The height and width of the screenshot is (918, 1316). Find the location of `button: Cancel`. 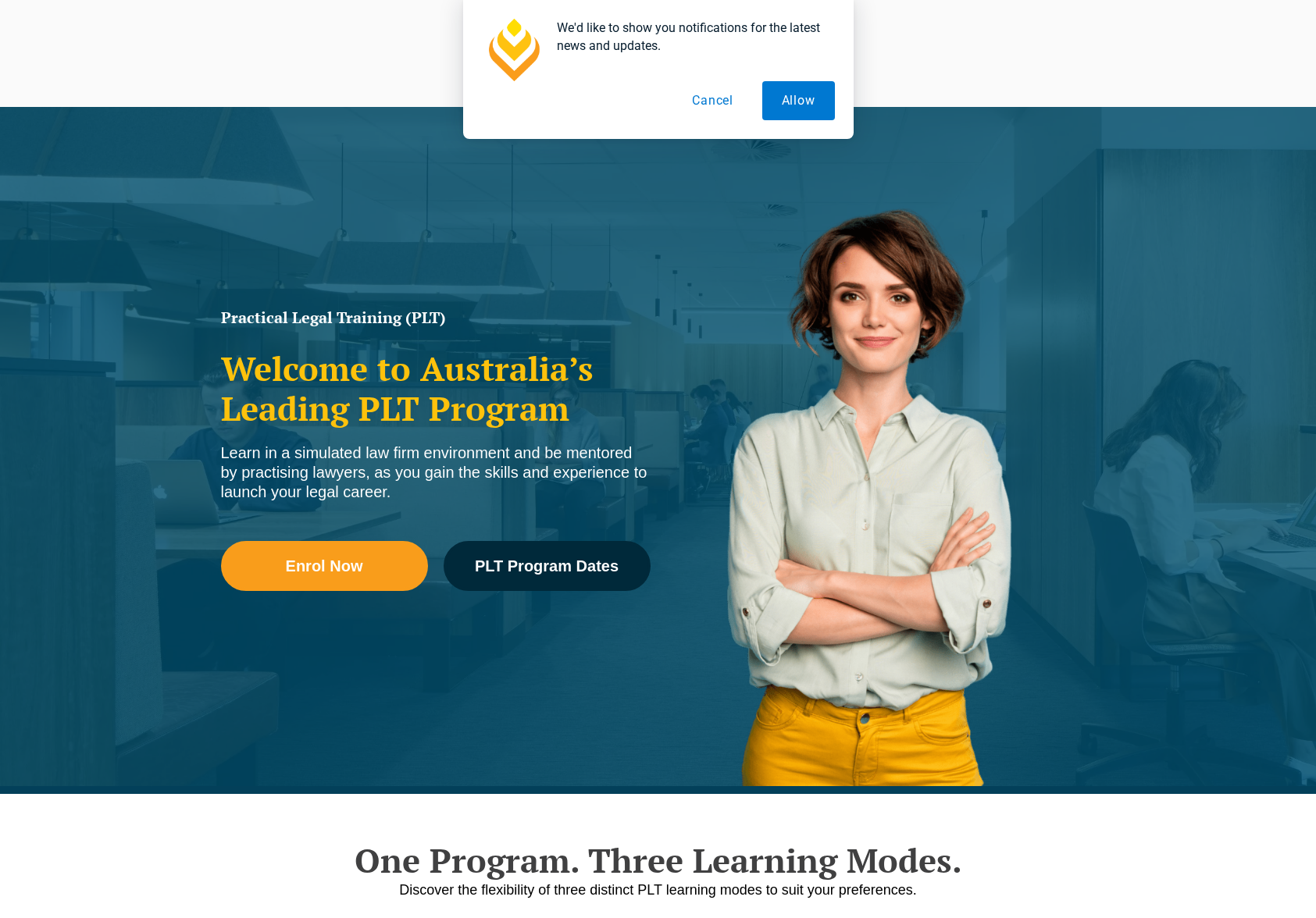

button: Cancel is located at coordinates (712, 101).